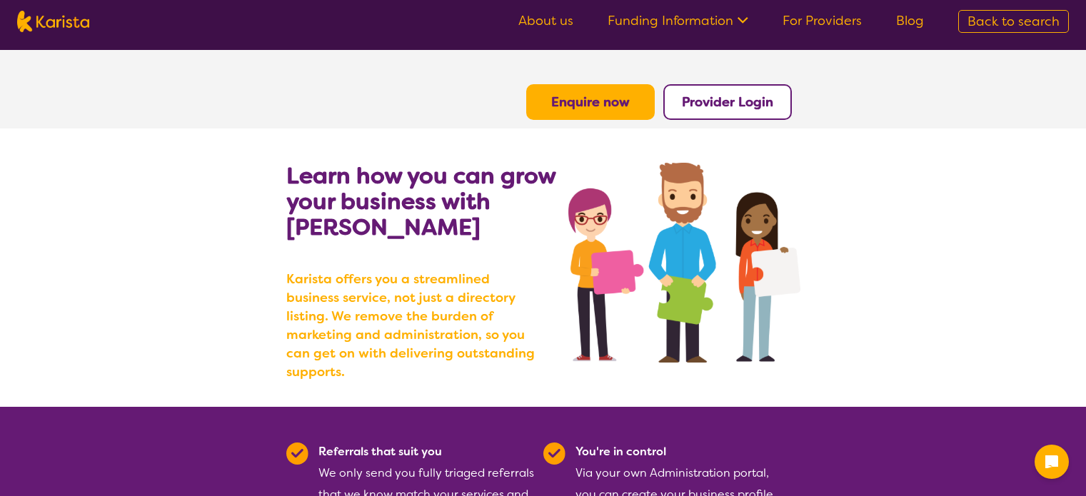 The height and width of the screenshot is (496, 1086). What do you see at coordinates (909, 21) in the screenshot?
I see `a: Blog` at bounding box center [909, 21].